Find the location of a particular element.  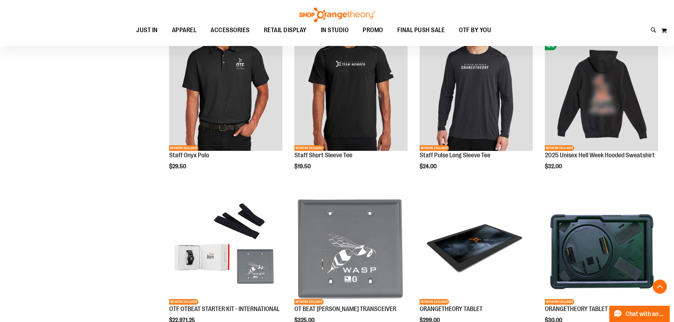

span: $29.50 is located at coordinates (178, 167).